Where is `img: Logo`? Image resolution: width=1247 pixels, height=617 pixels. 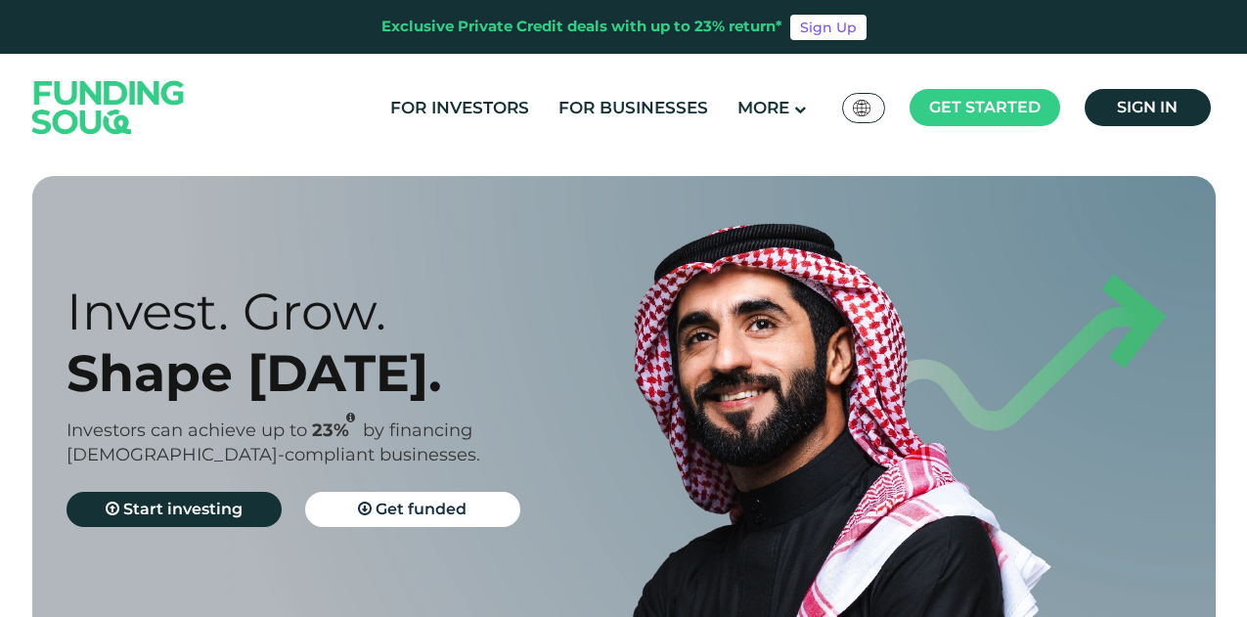
img: Logo is located at coordinates (109, 107).